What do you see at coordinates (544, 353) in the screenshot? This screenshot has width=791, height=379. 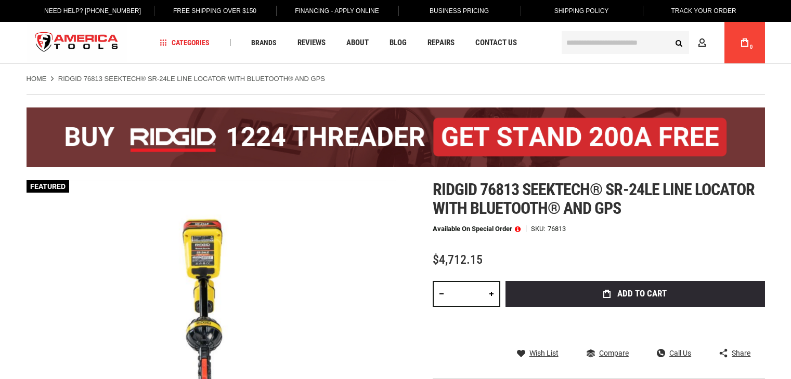 I see `span: Wish List` at bounding box center [544, 353].